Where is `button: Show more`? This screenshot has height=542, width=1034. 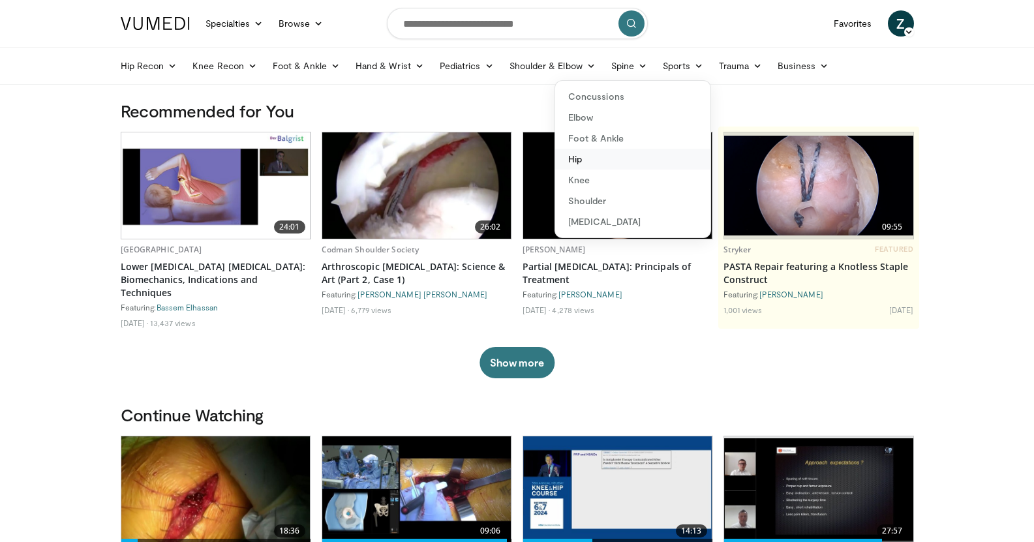
button: Show more is located at coordinates (517, 363).